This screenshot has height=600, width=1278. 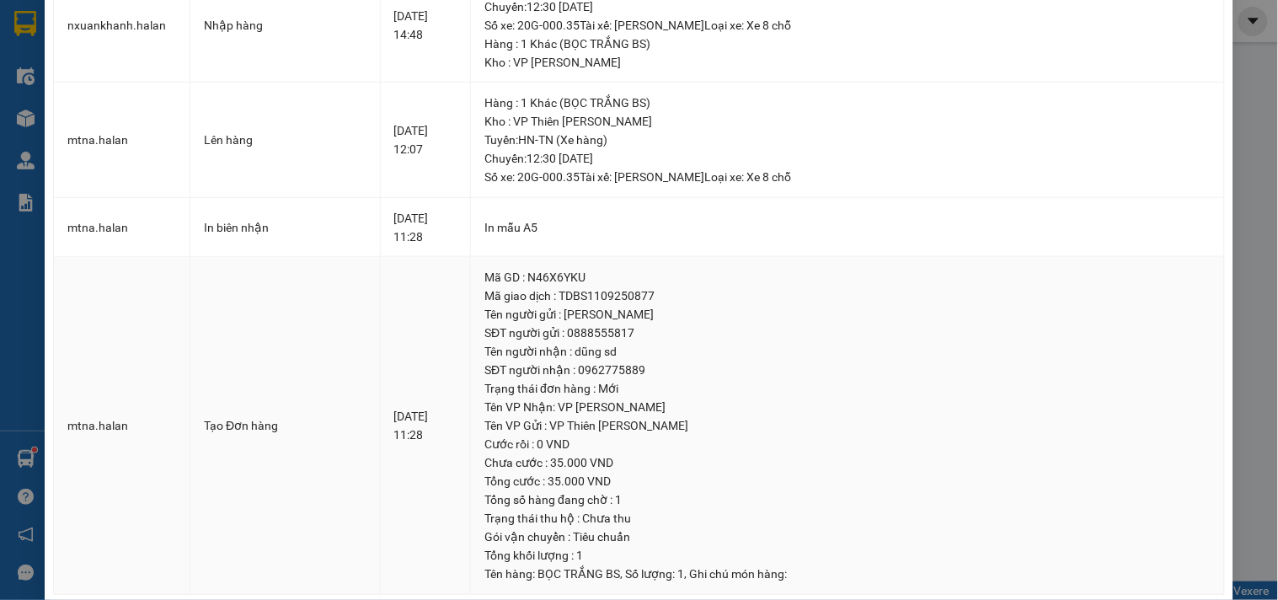 I want to click on div: Tổng cước : 35.000 VND, so click(x=847, y=481).